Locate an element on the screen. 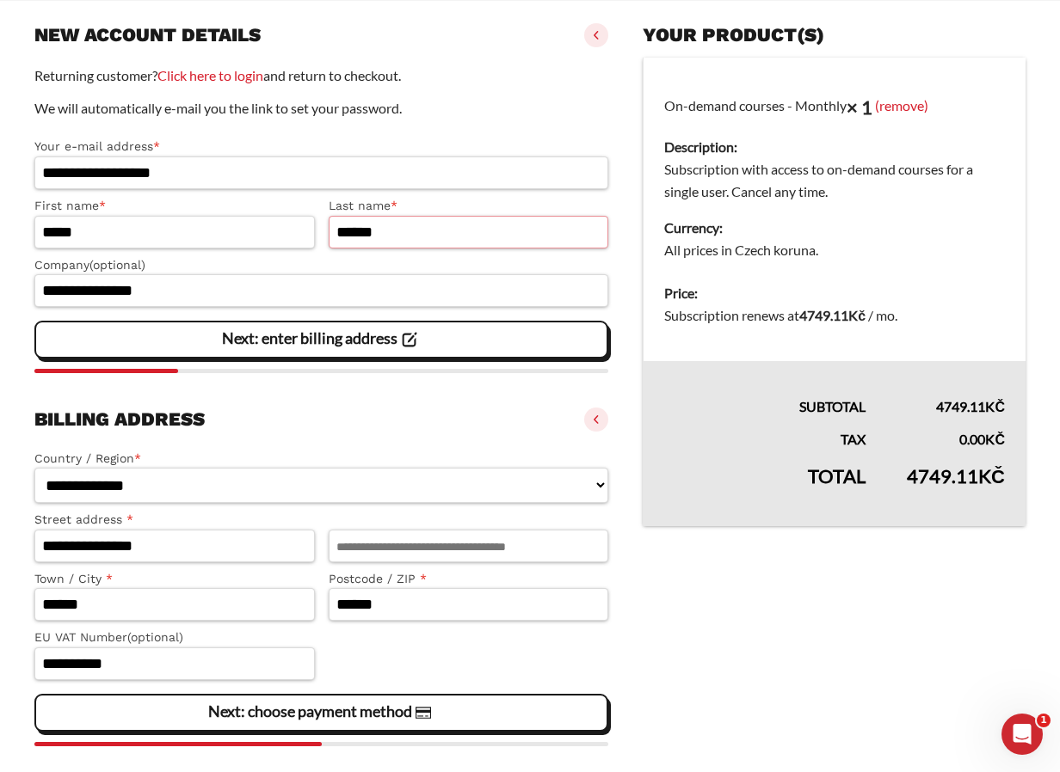 This screenshot has width=1060, height=772. th: Total is located at coordinates (765, 489).